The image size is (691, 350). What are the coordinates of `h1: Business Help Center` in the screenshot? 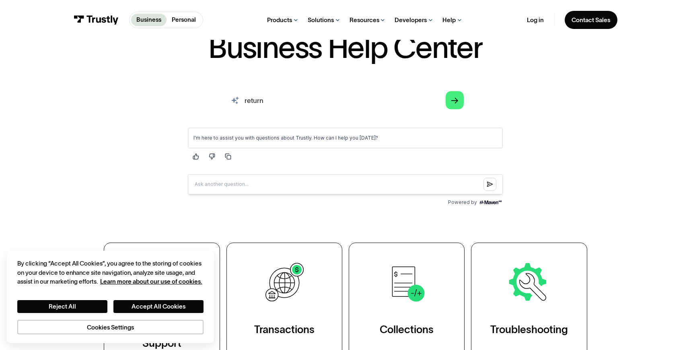 It's located at (345, 47).